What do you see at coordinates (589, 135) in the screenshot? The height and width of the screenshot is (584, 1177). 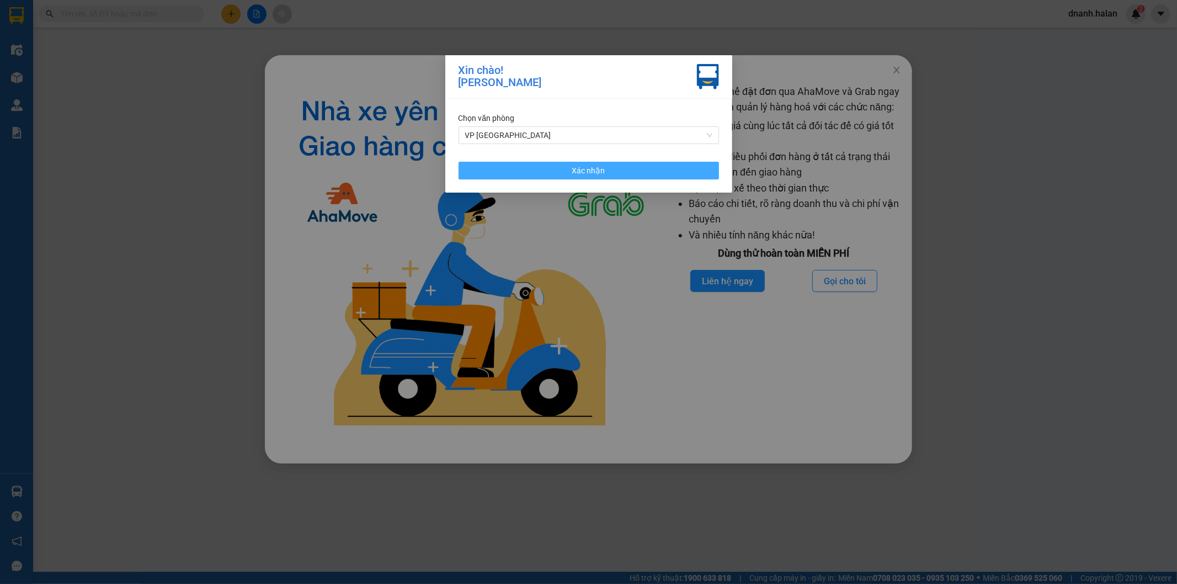 I see `span: VP Bắc Sơn` at bounding box center [589, 135].